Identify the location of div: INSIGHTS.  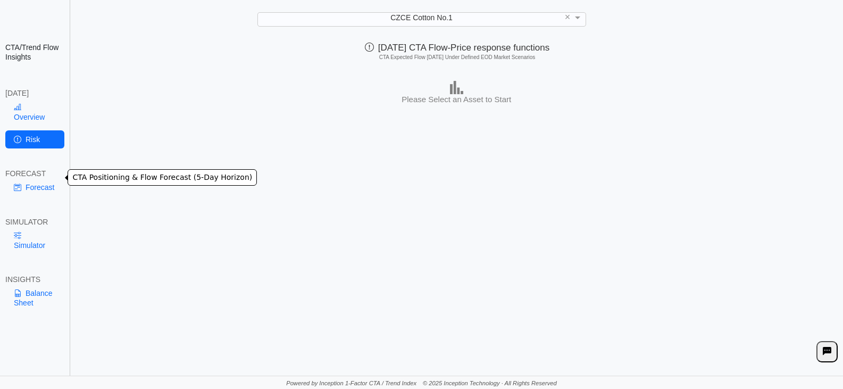
(35, 279).